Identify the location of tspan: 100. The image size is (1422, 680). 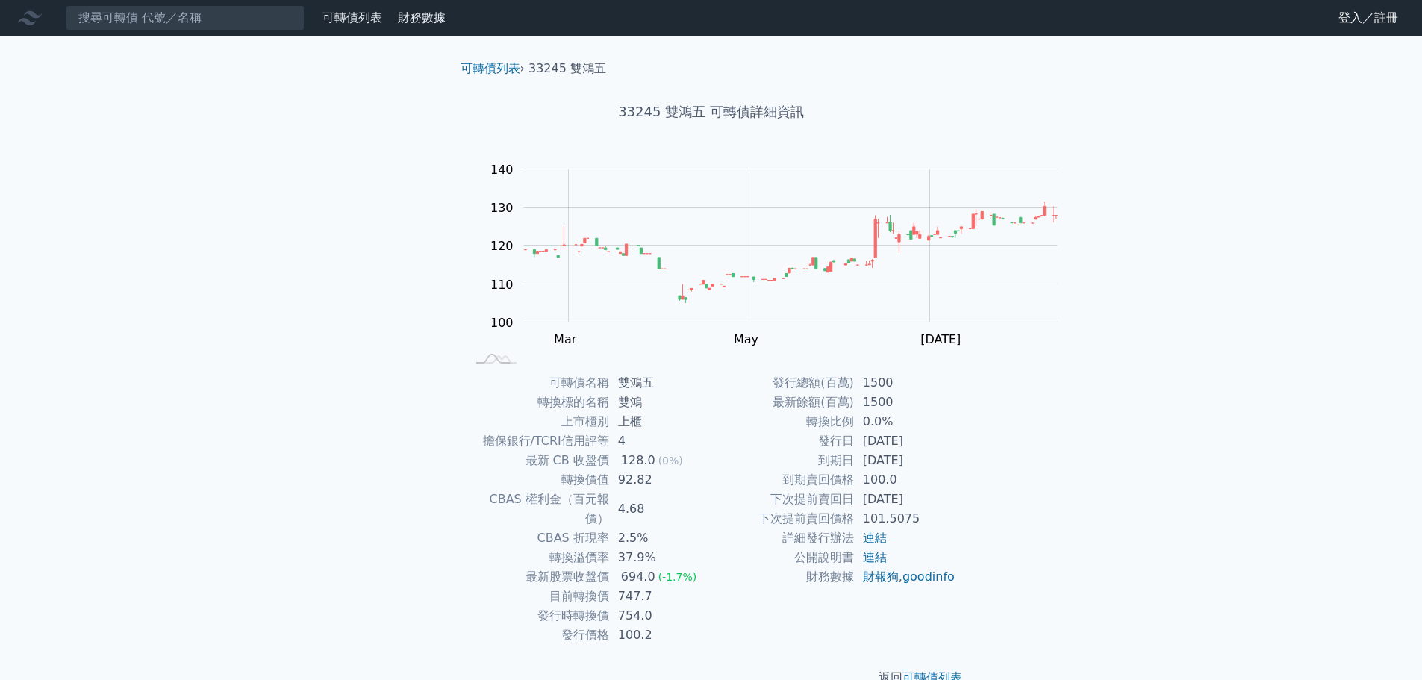
(501, 322).